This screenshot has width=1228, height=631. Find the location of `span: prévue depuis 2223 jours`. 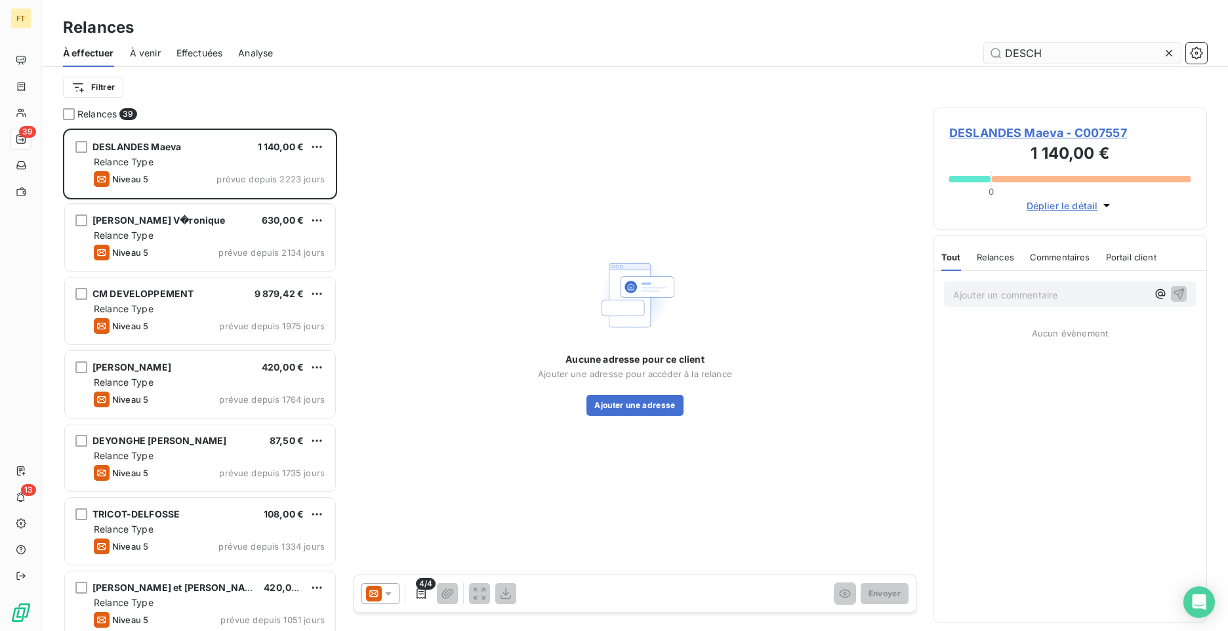

span: prévue depuis 2223 jours is located at coordinates (270, 179).